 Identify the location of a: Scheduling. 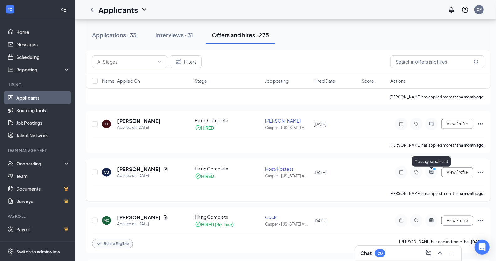
(43, 57).